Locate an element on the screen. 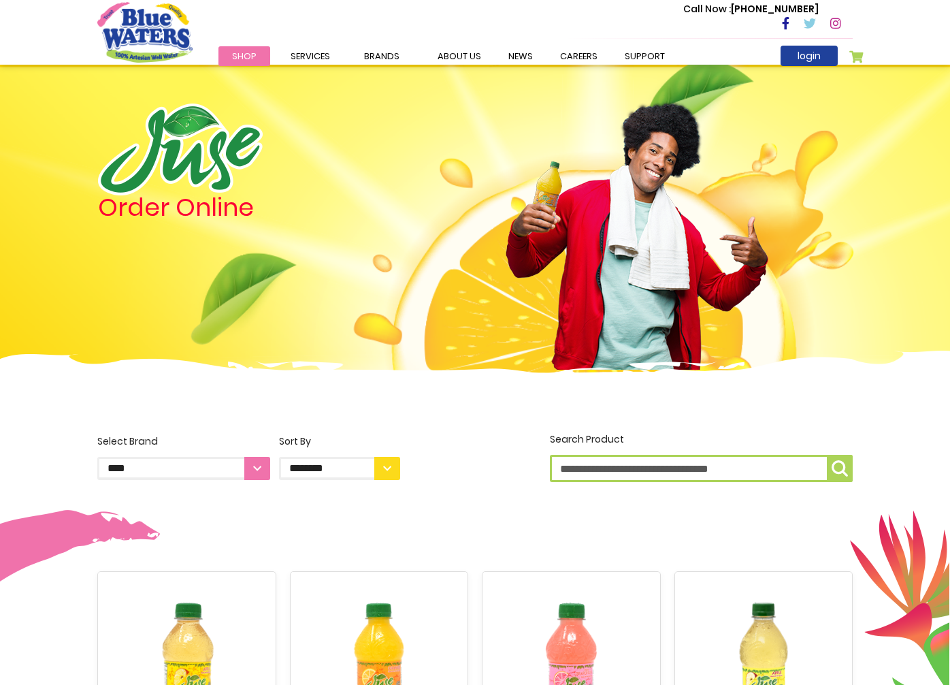 This screenshot has height=685, width=950. a: support is located at coordinates (644, 56).